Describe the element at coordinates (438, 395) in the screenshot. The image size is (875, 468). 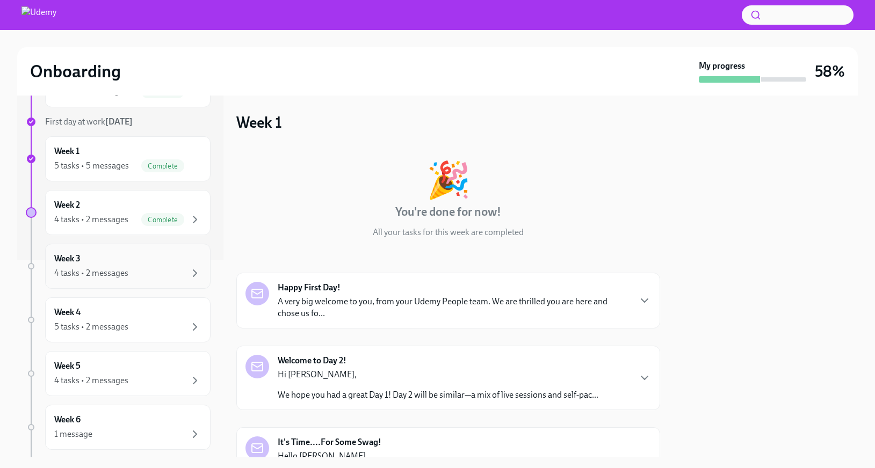
I see `p: We hope you had a great Day 1! Day 2 will be similar—a mix of live sessions and self-pac...` at that location.